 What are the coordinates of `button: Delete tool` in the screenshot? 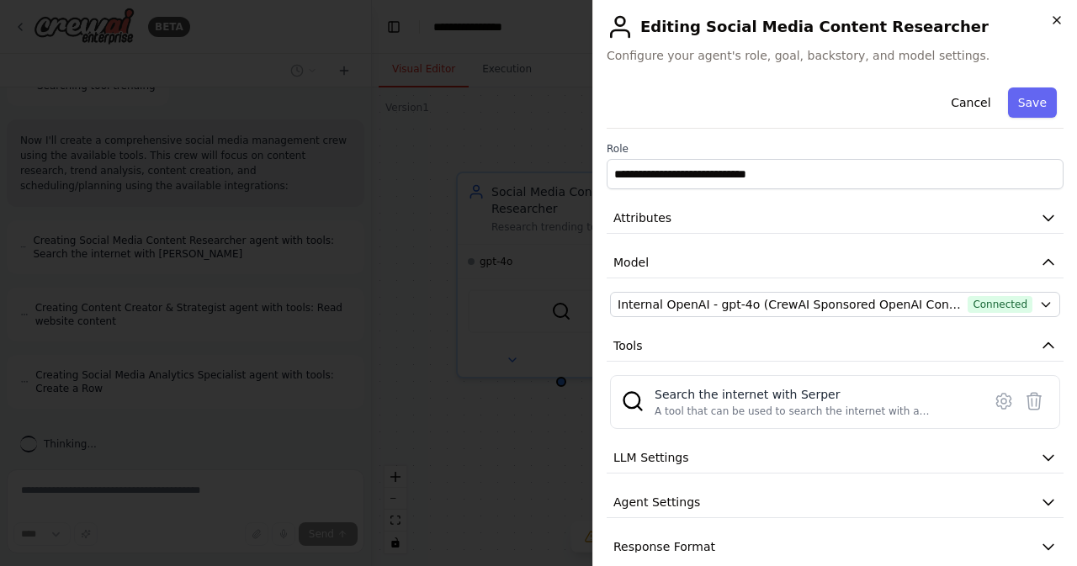 It's located at (1034, 401).